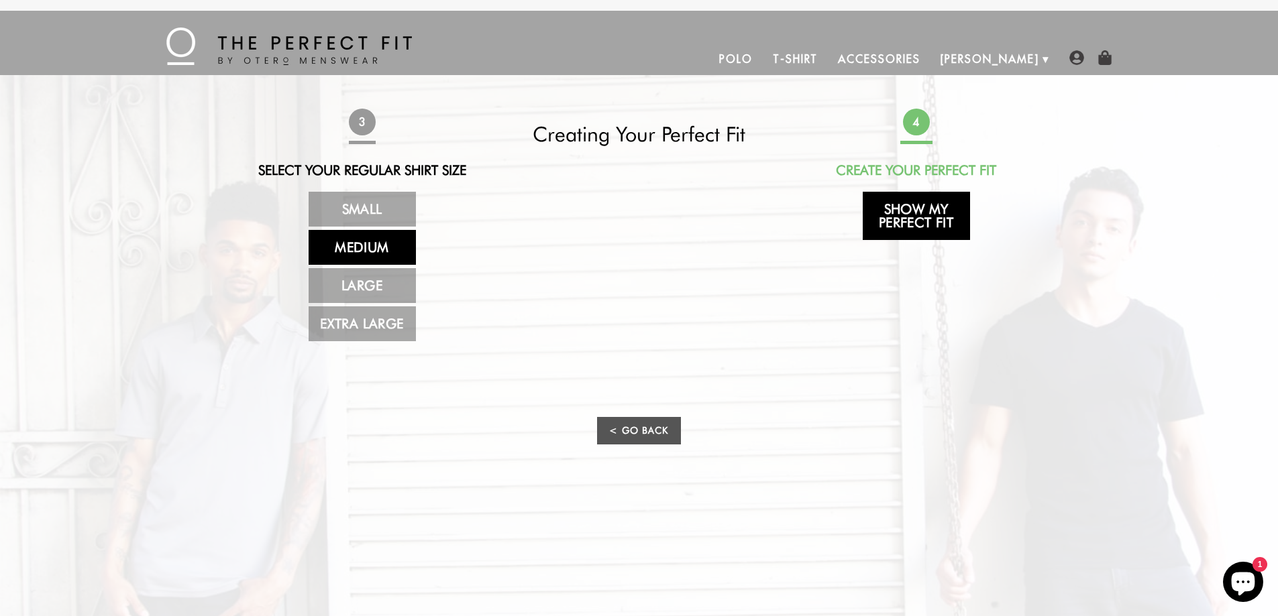 This screenshot has width=1278, height=616. Describe the element at coordinates (1077, 58) in the screenshot. I see `img: user-account-icon.png` at that location.